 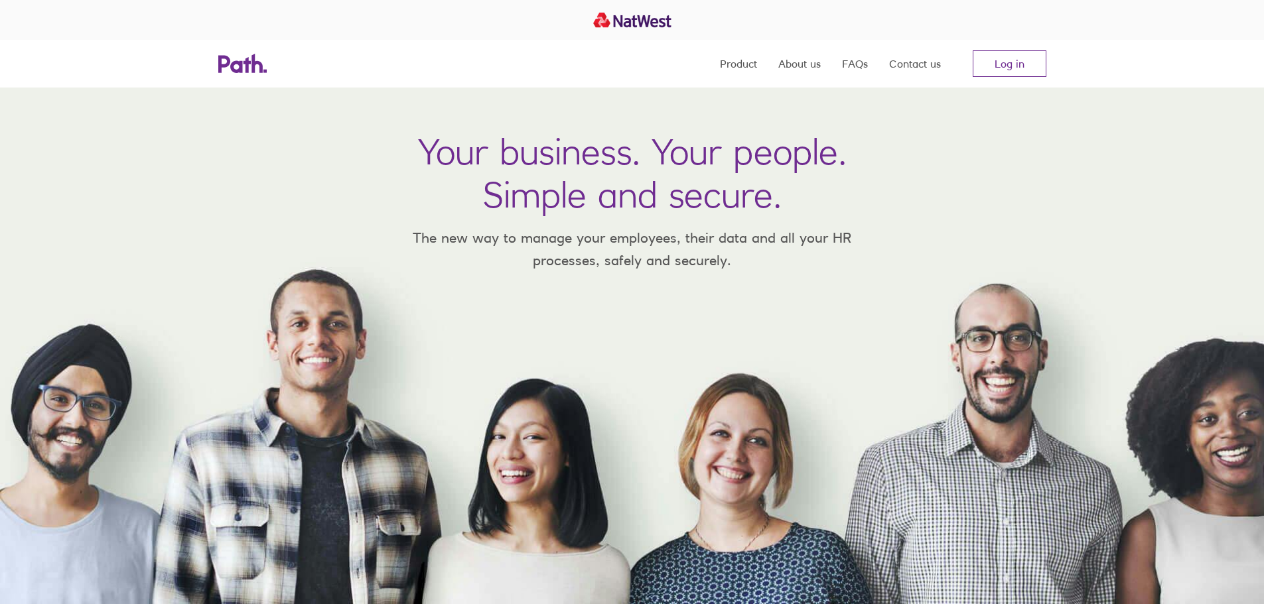 I want to click on a: Contact us, so click(x=915, y=64).